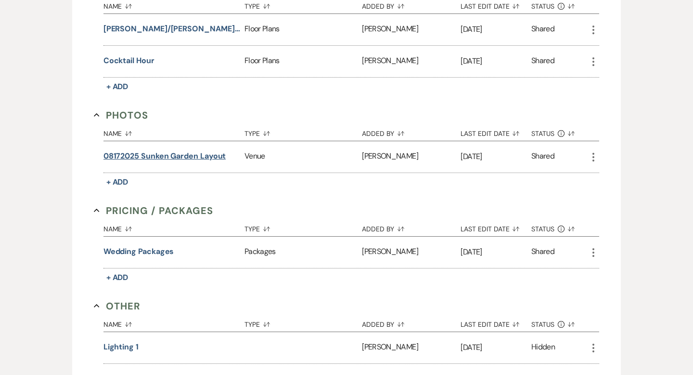 This screenshot has height=375, width=693. I want to click on div: Packages, so click(303, 252).